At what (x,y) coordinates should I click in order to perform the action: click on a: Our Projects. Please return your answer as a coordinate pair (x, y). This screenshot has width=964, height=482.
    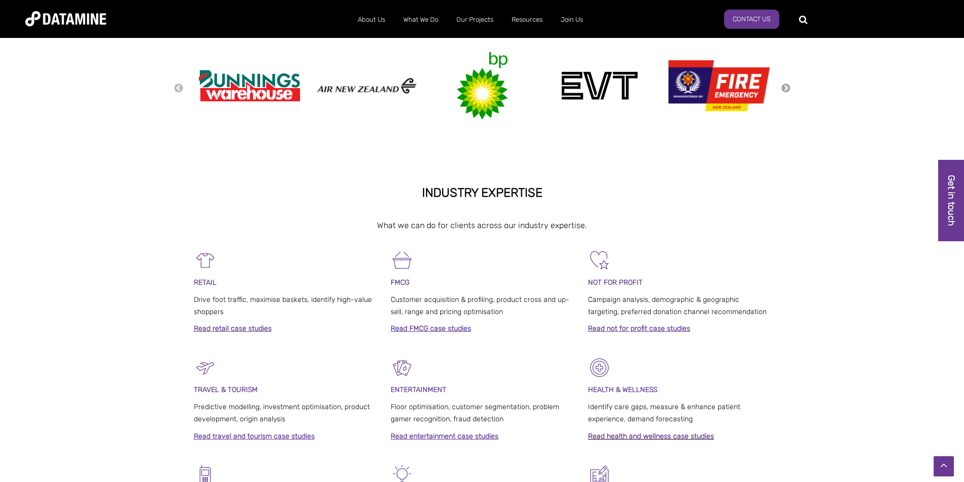
    Looking at the image, I should click on (475, 20).